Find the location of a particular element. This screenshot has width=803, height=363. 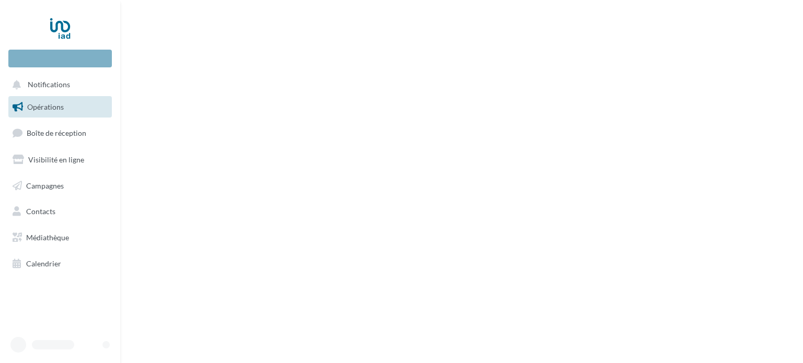

a: Campagnes is located at coordinates (60, 186).